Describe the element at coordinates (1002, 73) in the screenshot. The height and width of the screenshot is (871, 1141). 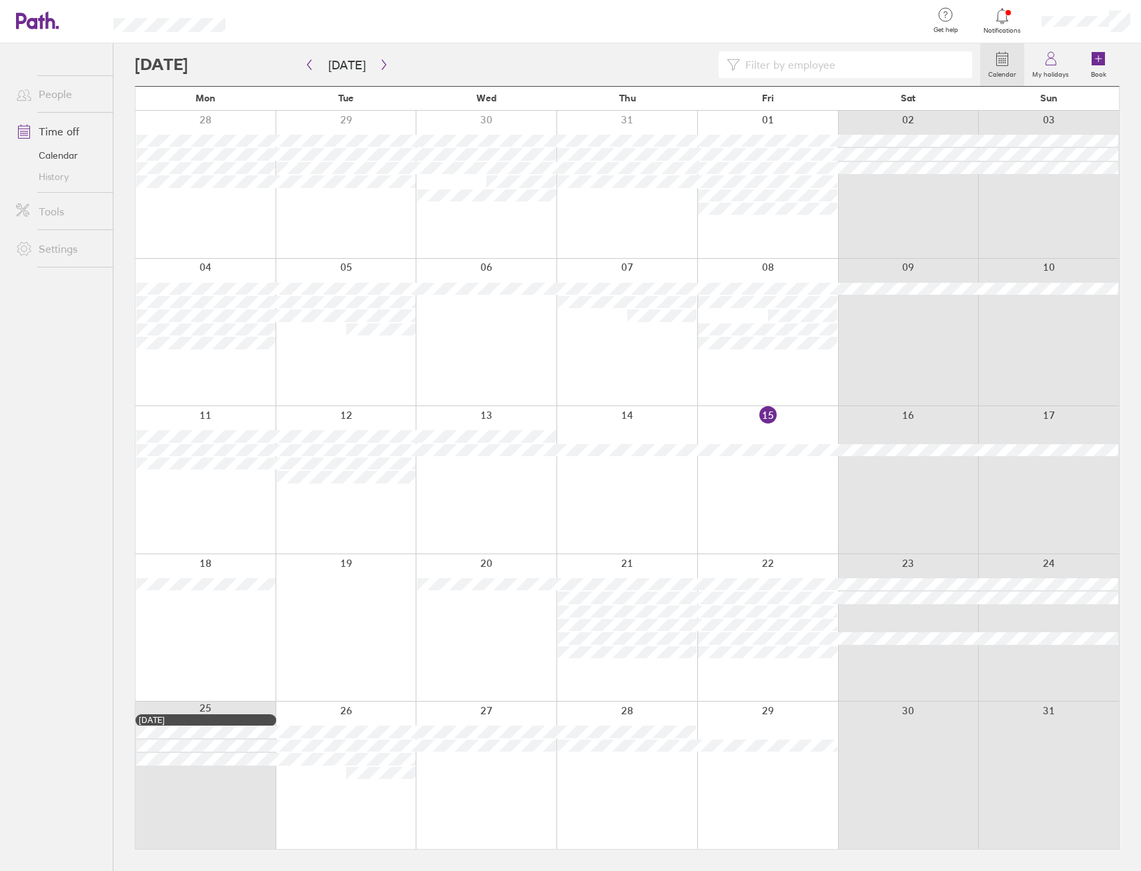
I see `label: Calendar` at that location.